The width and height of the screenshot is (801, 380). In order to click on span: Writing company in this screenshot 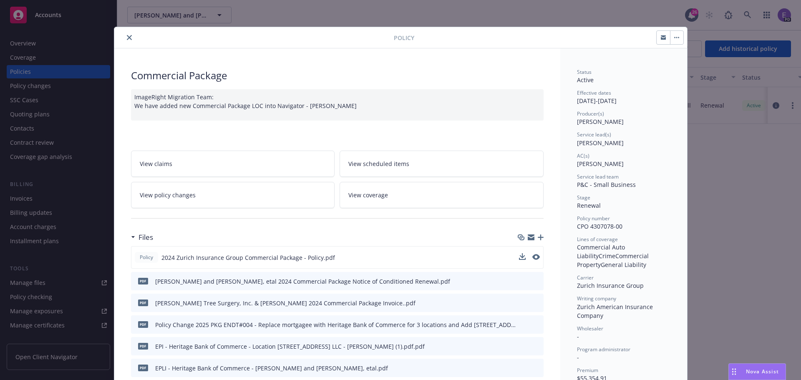, I will do `click(596, 298)`.